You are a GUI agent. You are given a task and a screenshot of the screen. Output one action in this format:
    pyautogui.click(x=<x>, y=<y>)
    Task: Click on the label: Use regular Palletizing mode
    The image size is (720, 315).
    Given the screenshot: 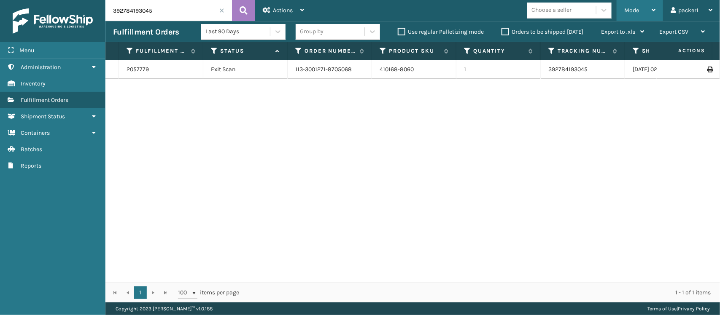 What is the action you would take?
    pyautogui.click(x=441, y=32)
    